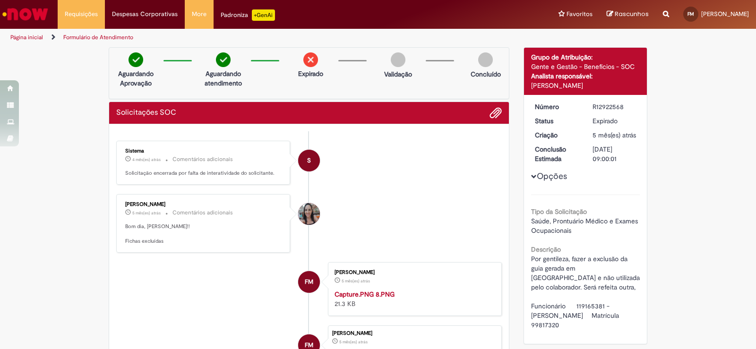 The image size is (756, 349). What do you see at coordinates (364, 294) in the screenshot?
I see `strong: Capture.PNG 8.PNG` at bounding box center [364, 294].